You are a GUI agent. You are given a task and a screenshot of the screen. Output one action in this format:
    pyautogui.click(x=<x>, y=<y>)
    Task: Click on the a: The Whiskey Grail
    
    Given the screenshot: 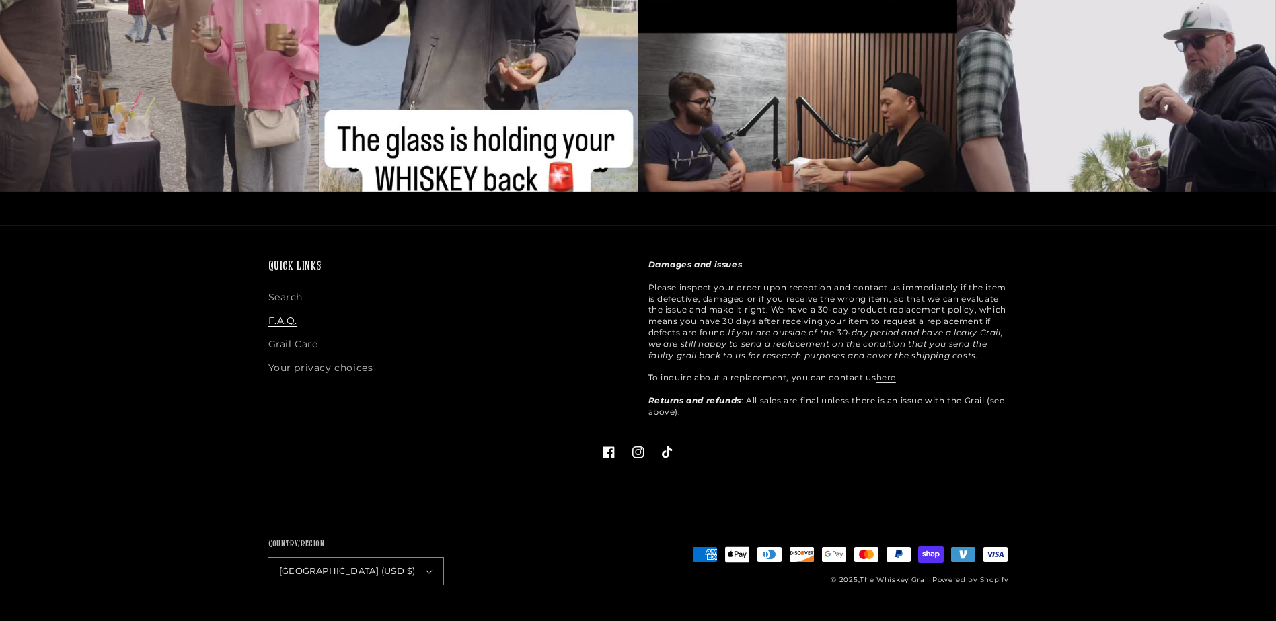 What is the action you would take?
    pyautogui.click(x=894, y=580)
    